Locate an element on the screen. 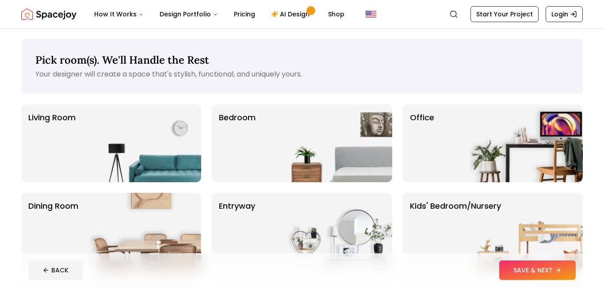 The height and width of the screenshot is (287, 604). a: Start Your Project is located at coordinates (504, 14).